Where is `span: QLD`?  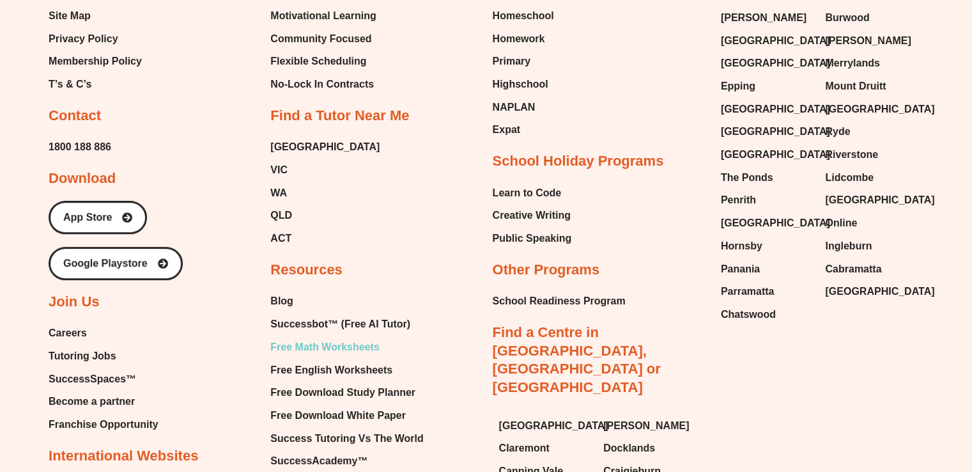 span: QLD is located at coordinates (281, 215).